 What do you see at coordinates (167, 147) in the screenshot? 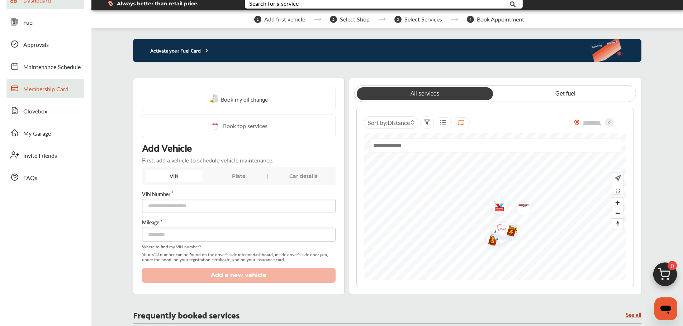
I see `p: Add Vehicle` at bounding box center [167, 147].